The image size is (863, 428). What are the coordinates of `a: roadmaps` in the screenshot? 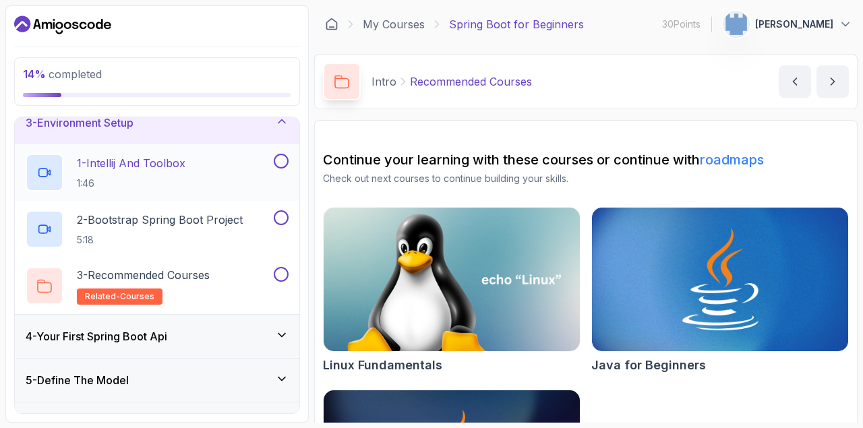 It's located at (732, 160).